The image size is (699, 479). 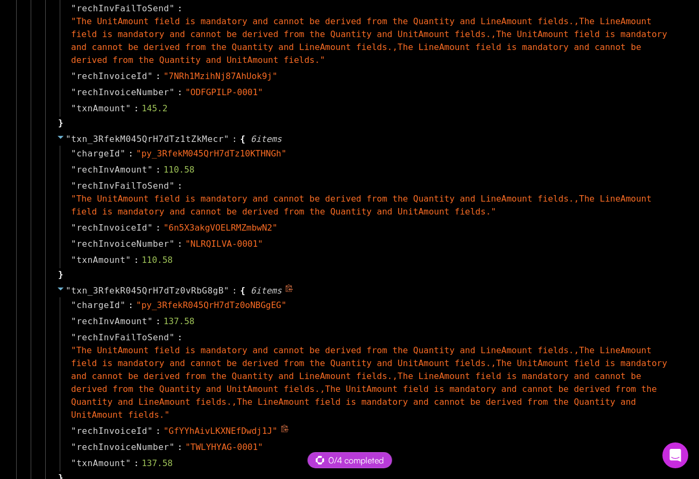 I want to click on div: Open Intercom Messenger, so click(x=675, y=456).